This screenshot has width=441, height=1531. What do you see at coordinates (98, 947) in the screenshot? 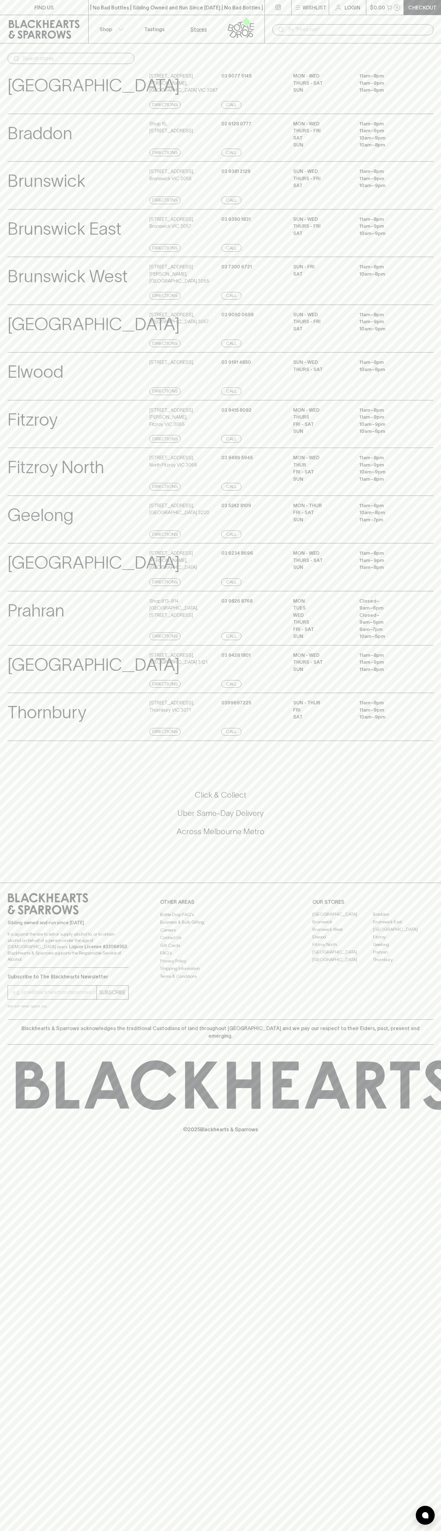
I see `strong: Liquor License #32064953` at bounding box center [98, 947].